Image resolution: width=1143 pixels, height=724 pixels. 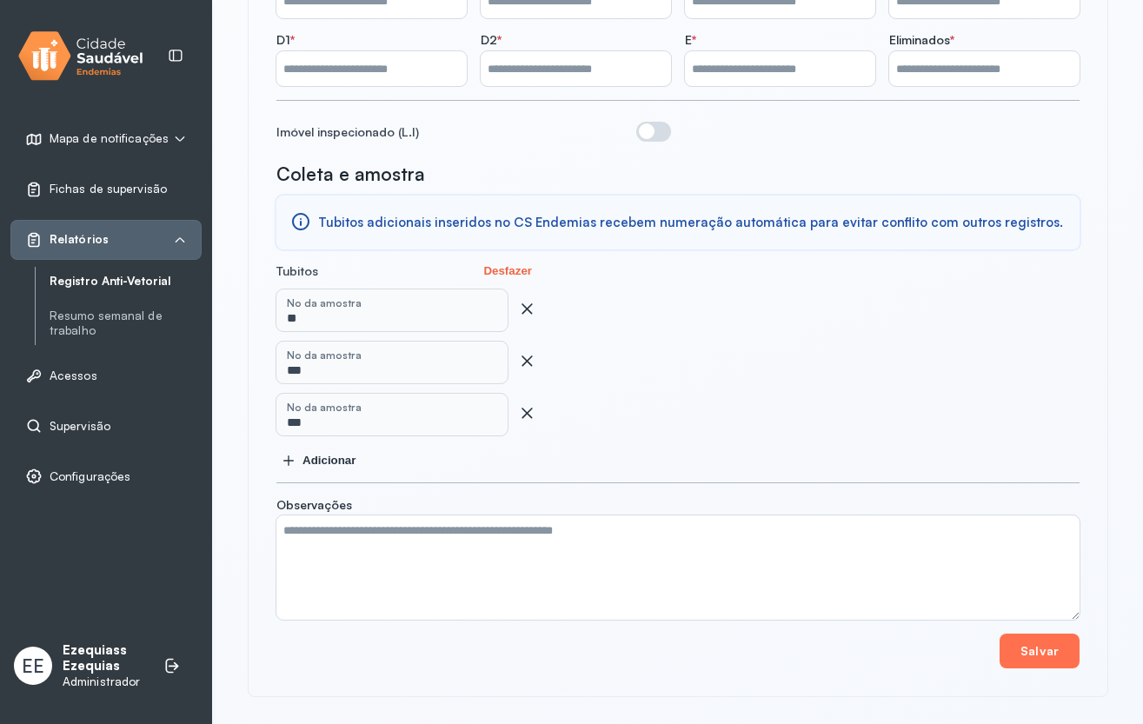 What do you see at coordinates (109, 138) in the screenshot?
I see `span: Mapa de notificações` at bounding box center [109, 138].